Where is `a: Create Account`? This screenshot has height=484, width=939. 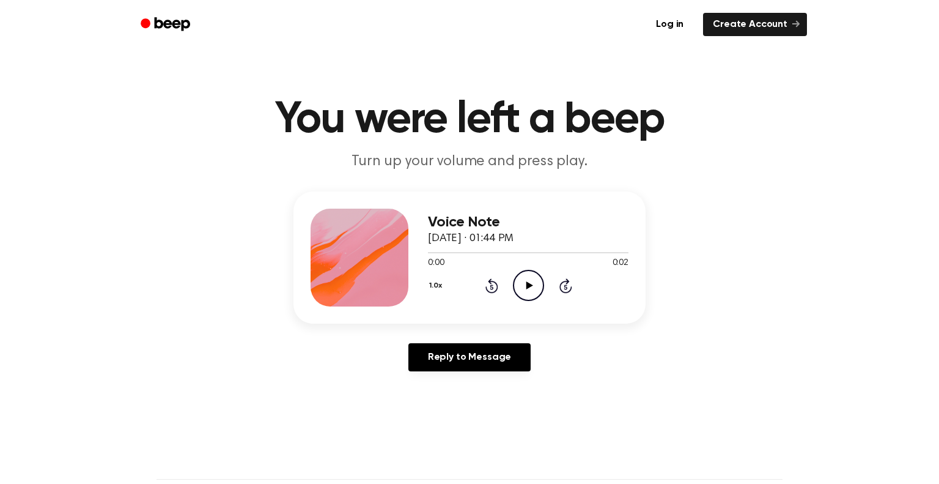
a: Create Account is located at coordinates (755, 24).